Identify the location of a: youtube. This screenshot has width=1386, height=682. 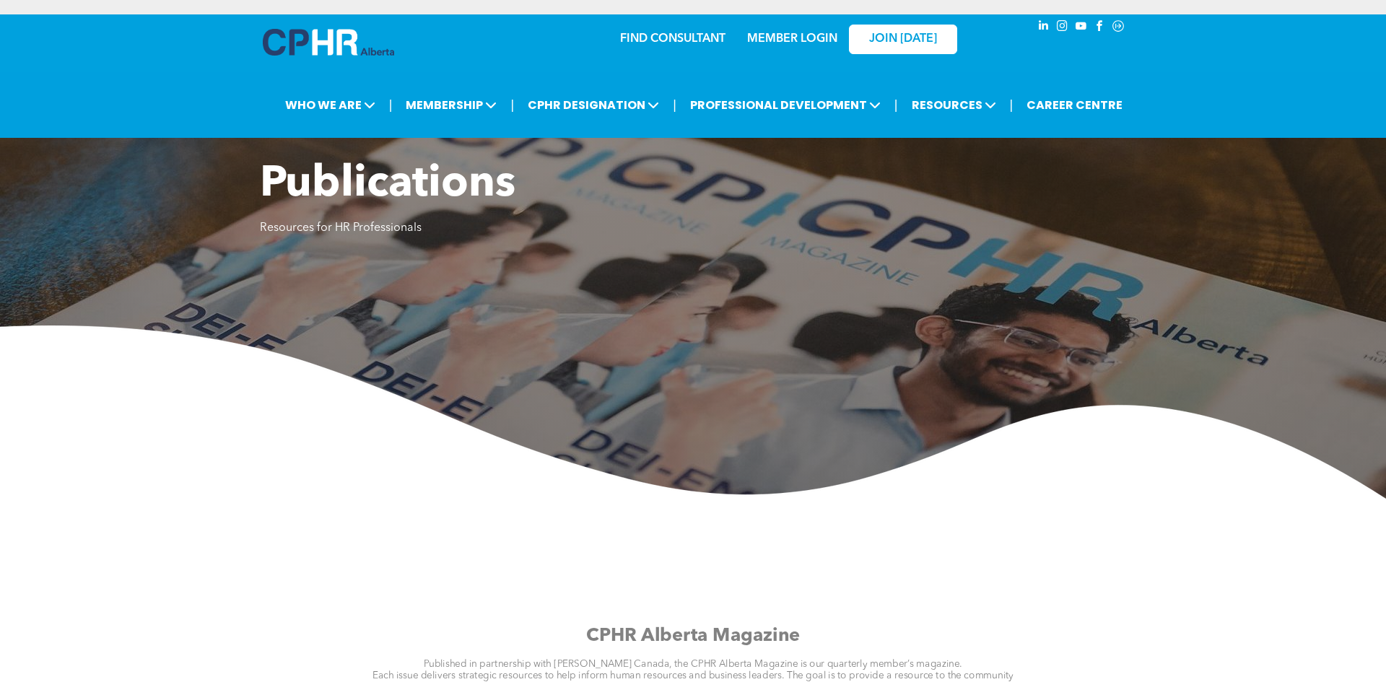
(1080, 27).